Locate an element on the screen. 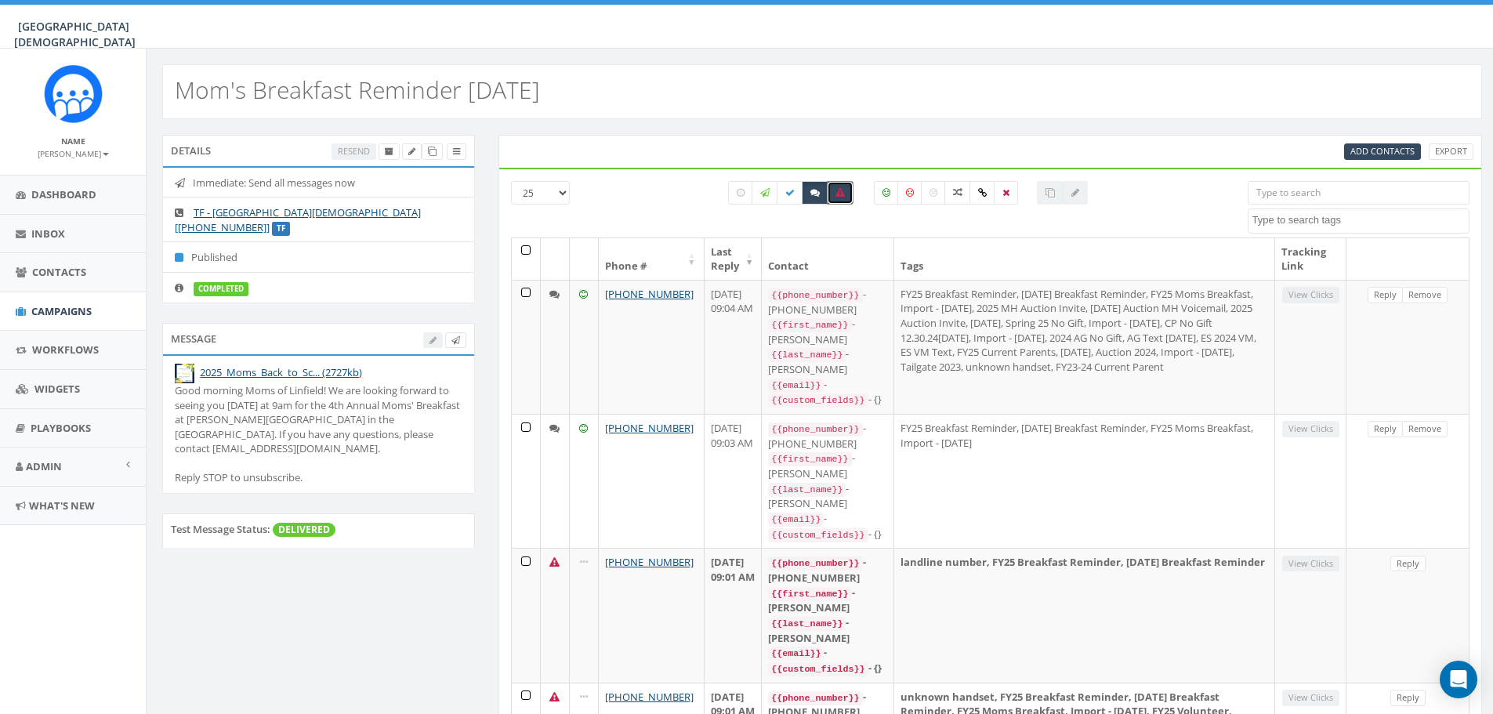 The width and height of the screenshot is (1493, 714). span: View Campaign Delivery Statistics is located at coordinates (456, 151).